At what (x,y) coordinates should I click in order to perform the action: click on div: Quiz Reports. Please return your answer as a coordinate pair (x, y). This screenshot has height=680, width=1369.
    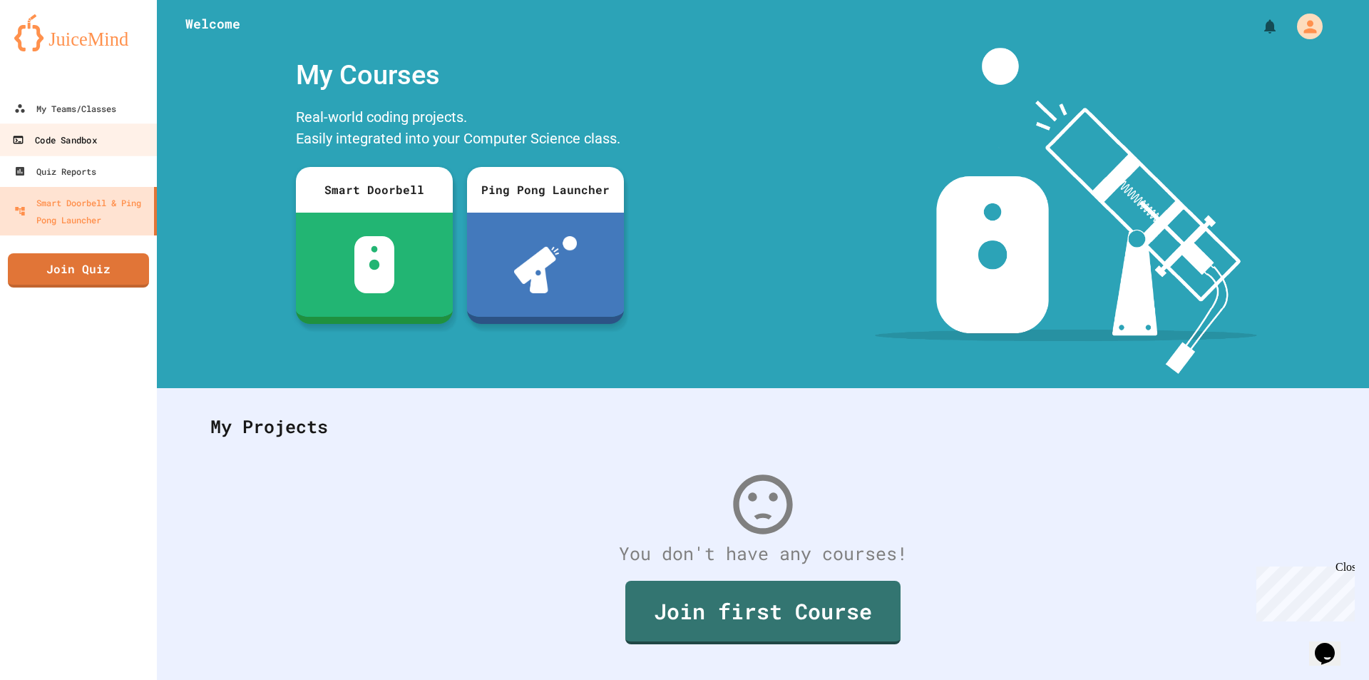
    Looking at the image, I should click on (55, 171).